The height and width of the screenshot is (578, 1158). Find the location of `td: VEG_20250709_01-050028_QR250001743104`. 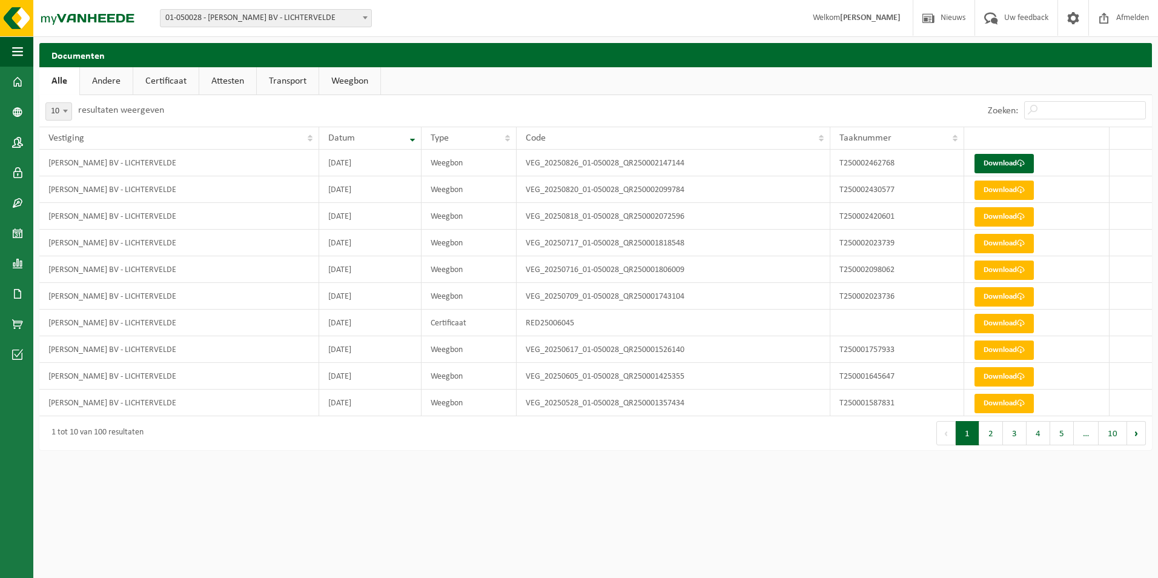

td: VEG_20250709_01-050028_QR250001743104 is located at coordinates (673, 296).